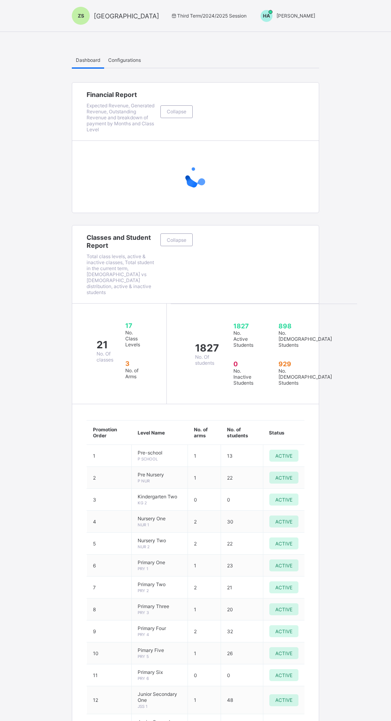 The height and width of the screenshot is (721, 391). What do you see at coordinates (109, 521) in the screenshot?
I see `td: 4` at bounding box center [109, 521].